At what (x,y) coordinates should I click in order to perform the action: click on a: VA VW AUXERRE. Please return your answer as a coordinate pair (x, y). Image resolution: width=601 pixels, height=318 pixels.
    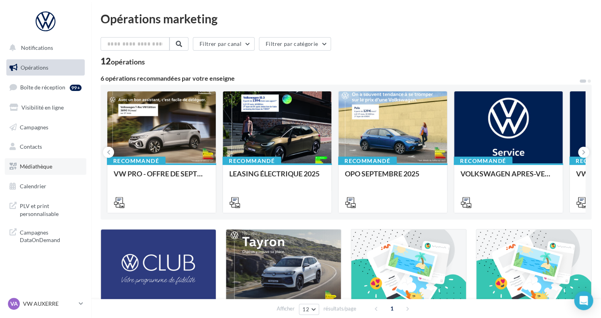
    Looking at the image, I should click on (46, 304).